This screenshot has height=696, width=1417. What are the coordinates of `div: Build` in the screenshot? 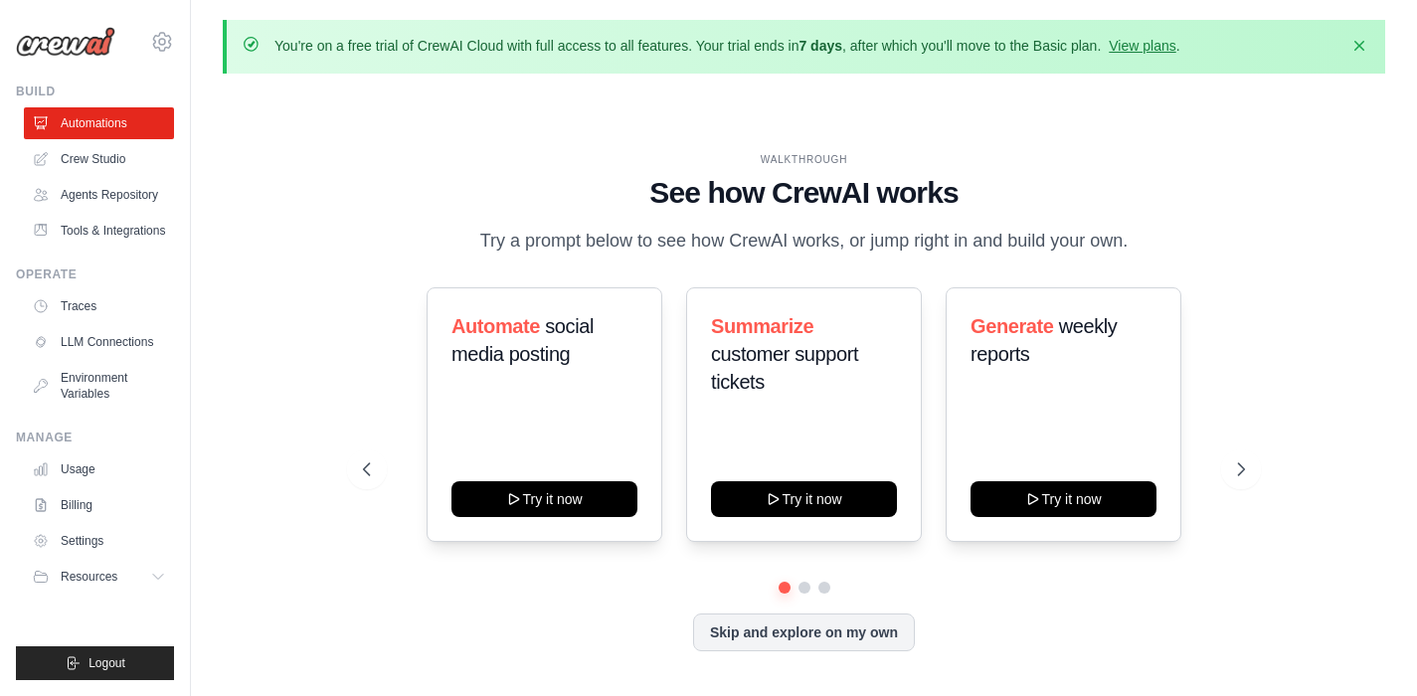 It's located at (94, 91).